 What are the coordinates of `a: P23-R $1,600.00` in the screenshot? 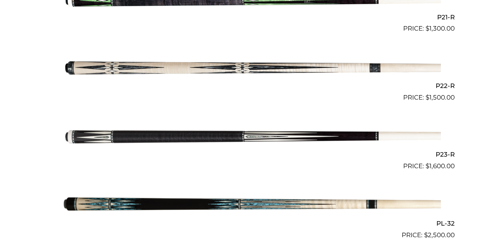 It's located at (252, 139).